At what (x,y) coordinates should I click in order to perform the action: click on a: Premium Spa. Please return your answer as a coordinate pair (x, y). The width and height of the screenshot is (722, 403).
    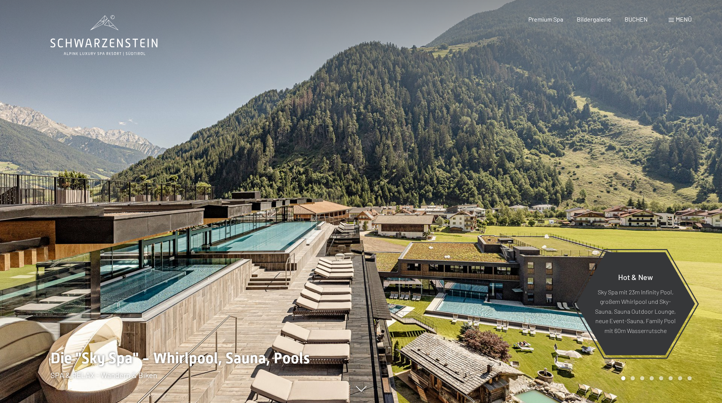
    Looking at the image, I should click on (546, 19).